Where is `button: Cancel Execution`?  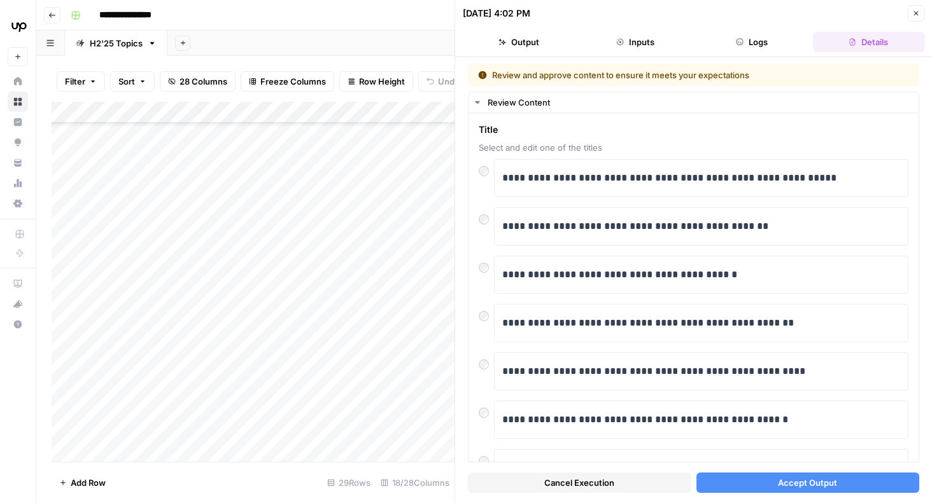 button: Cancel Execution is located at coordinates (579, 483).